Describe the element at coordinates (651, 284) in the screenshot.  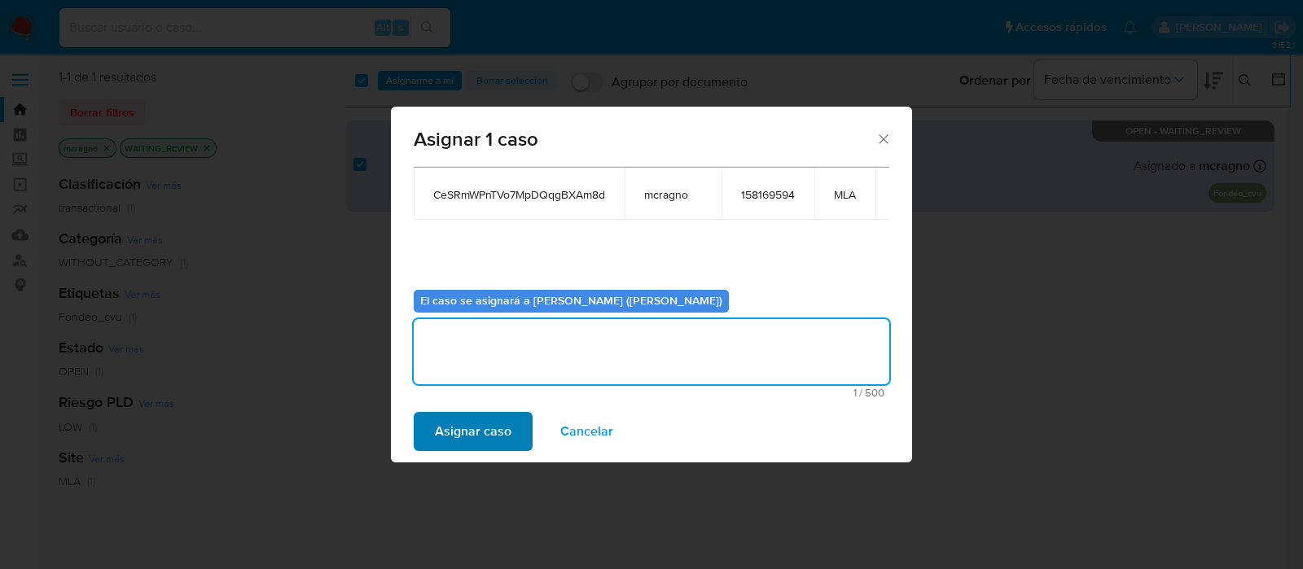
I see `div: assign-modal` at that location.